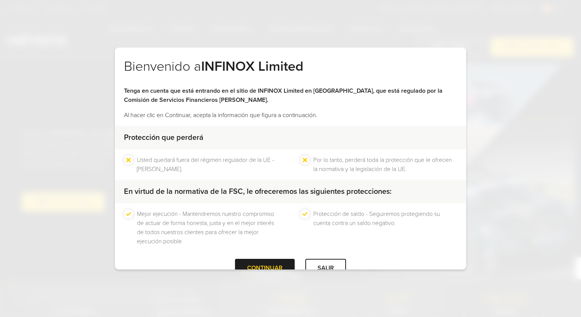  I want to click on li: Protección de saldo - Seguiremos protegiendo su cuenta contra un saldo negativo., so click(385, 228).